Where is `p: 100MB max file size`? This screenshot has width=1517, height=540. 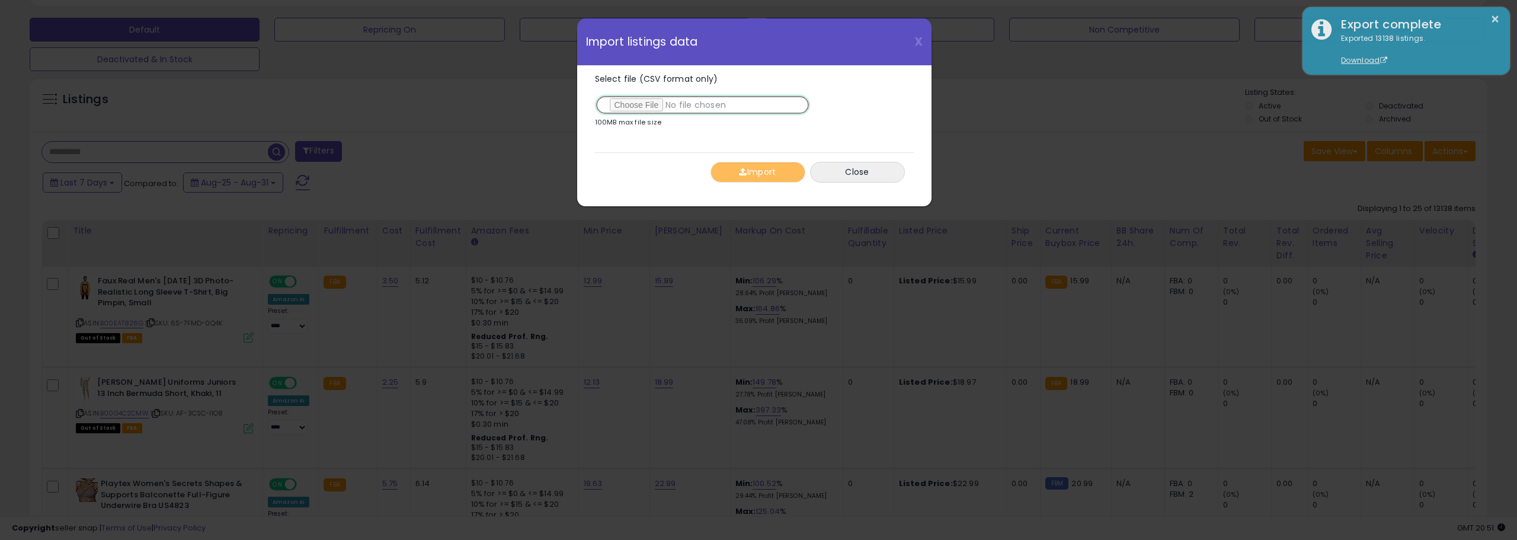
p: 100MB max file size is located at coordinates (628, 122).